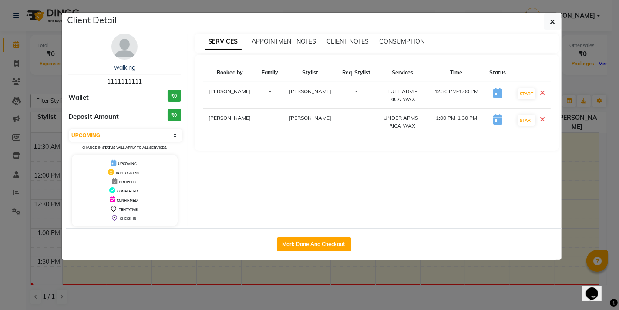 The image size is (619, 310). What do you see at coordinates (94, 117) in the screenshot?
I see `span: Deposit Amount` at bounding box center [94, 117].